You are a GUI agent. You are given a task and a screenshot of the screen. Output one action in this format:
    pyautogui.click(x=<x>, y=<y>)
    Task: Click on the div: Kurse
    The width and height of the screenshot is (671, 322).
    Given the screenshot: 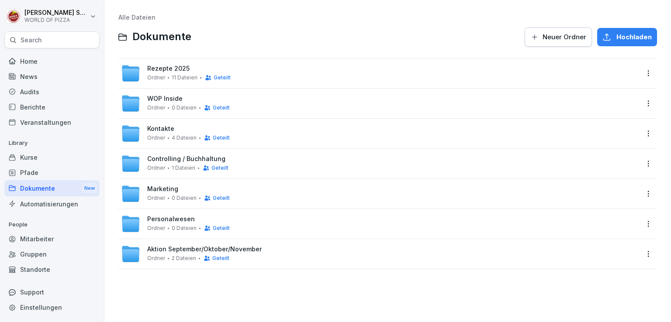 What is the action you would take?
    pyautogui.click(x=52, y=157)
    